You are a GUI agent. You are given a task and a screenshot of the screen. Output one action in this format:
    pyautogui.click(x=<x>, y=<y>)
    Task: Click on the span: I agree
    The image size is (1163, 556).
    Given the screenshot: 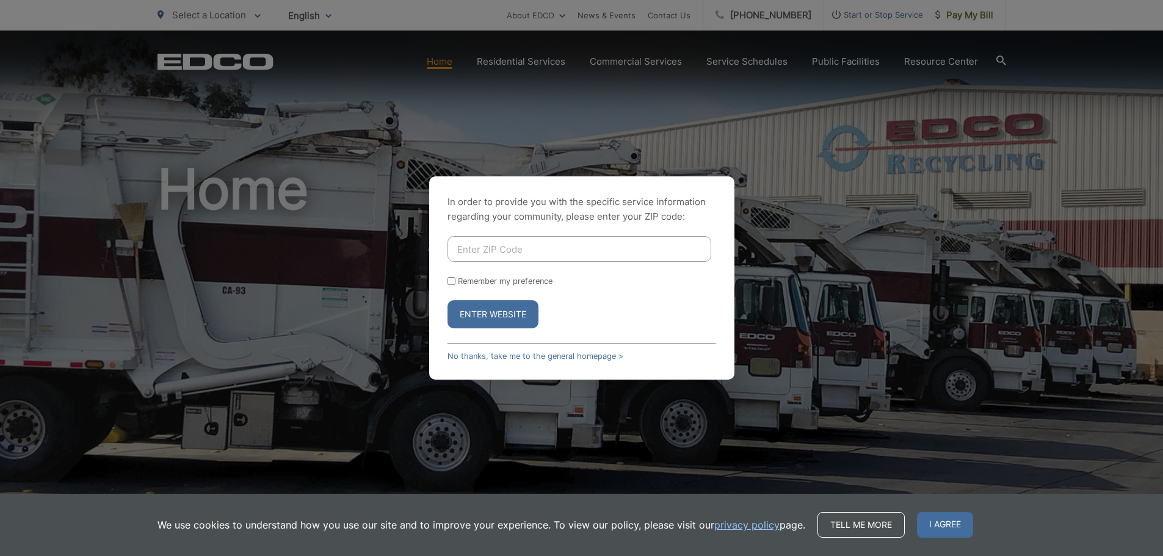 What is the action you would take?
    pyautogui.click(x=945, y=525)
    